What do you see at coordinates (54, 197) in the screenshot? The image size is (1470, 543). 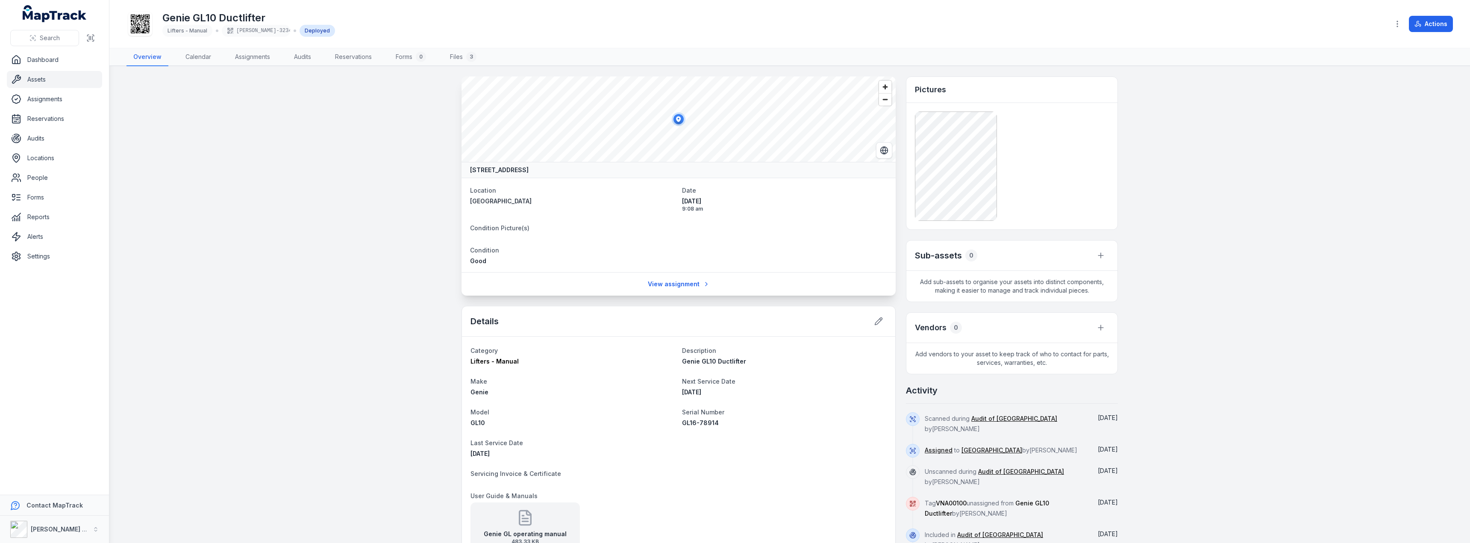 I see `a: Forms` at bounding box center [54, 197].